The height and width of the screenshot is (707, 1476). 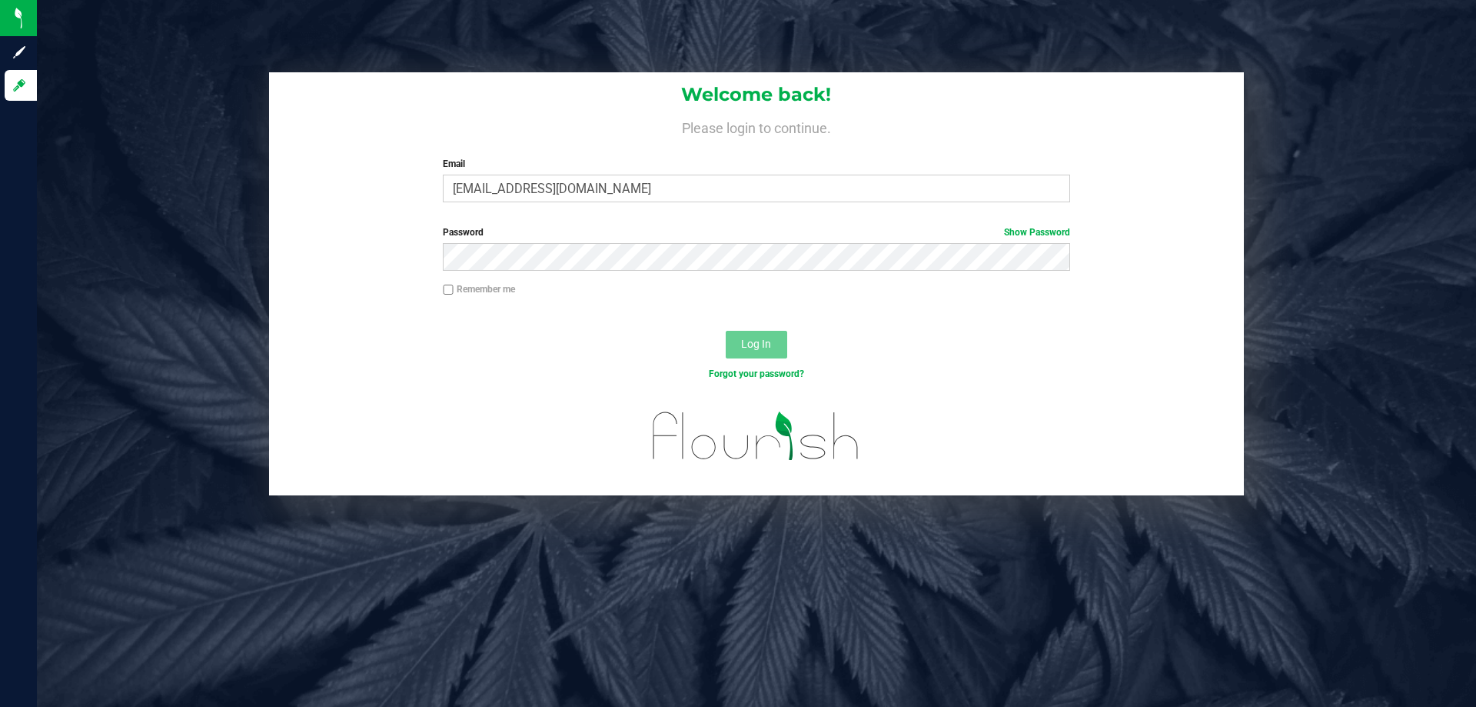 What do you see at coordinates (19, 52) in the screenshot?
I see `inline-svg: Sign up` at bounding box center [19, 52].